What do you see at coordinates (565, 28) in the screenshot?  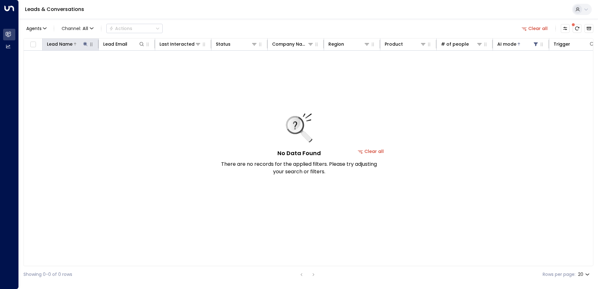 I see `button: Customize` at bounding box center [565, 28].